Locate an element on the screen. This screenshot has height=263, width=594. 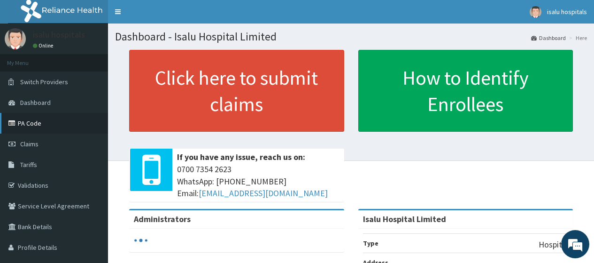
span: Dashboard is located at coordinates (35, 102).